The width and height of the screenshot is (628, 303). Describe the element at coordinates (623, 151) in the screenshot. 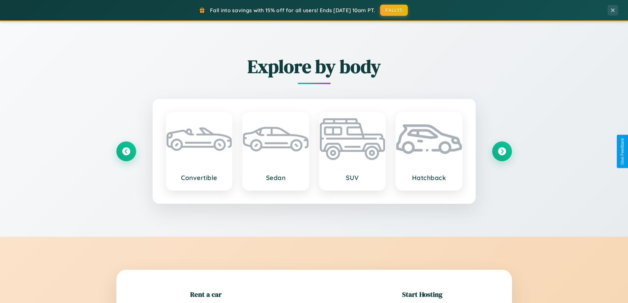

I see `div: Give Feedback` at that location.